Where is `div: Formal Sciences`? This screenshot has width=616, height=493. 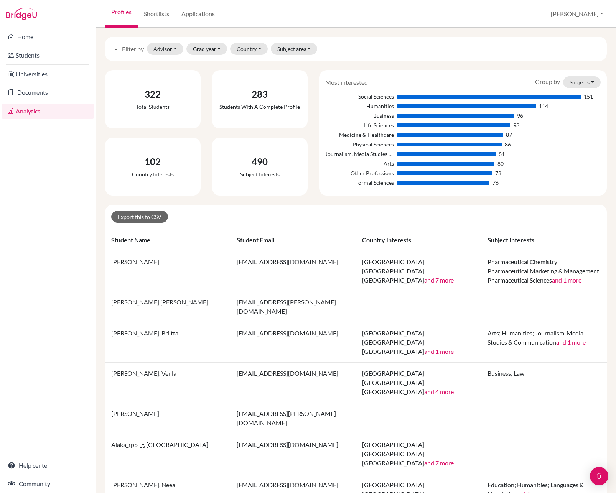 div: Formal Sciences is located at coordinates (360, 183).